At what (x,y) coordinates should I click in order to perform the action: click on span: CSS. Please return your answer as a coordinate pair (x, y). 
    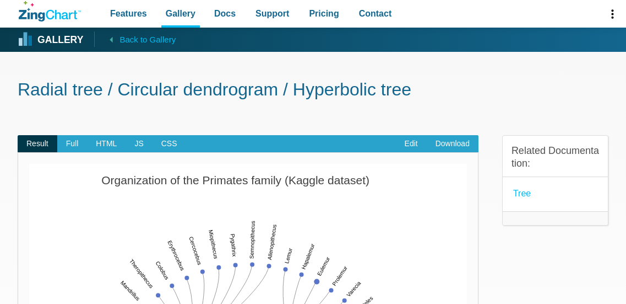
    Looking at the image, I should click on (169, 144).